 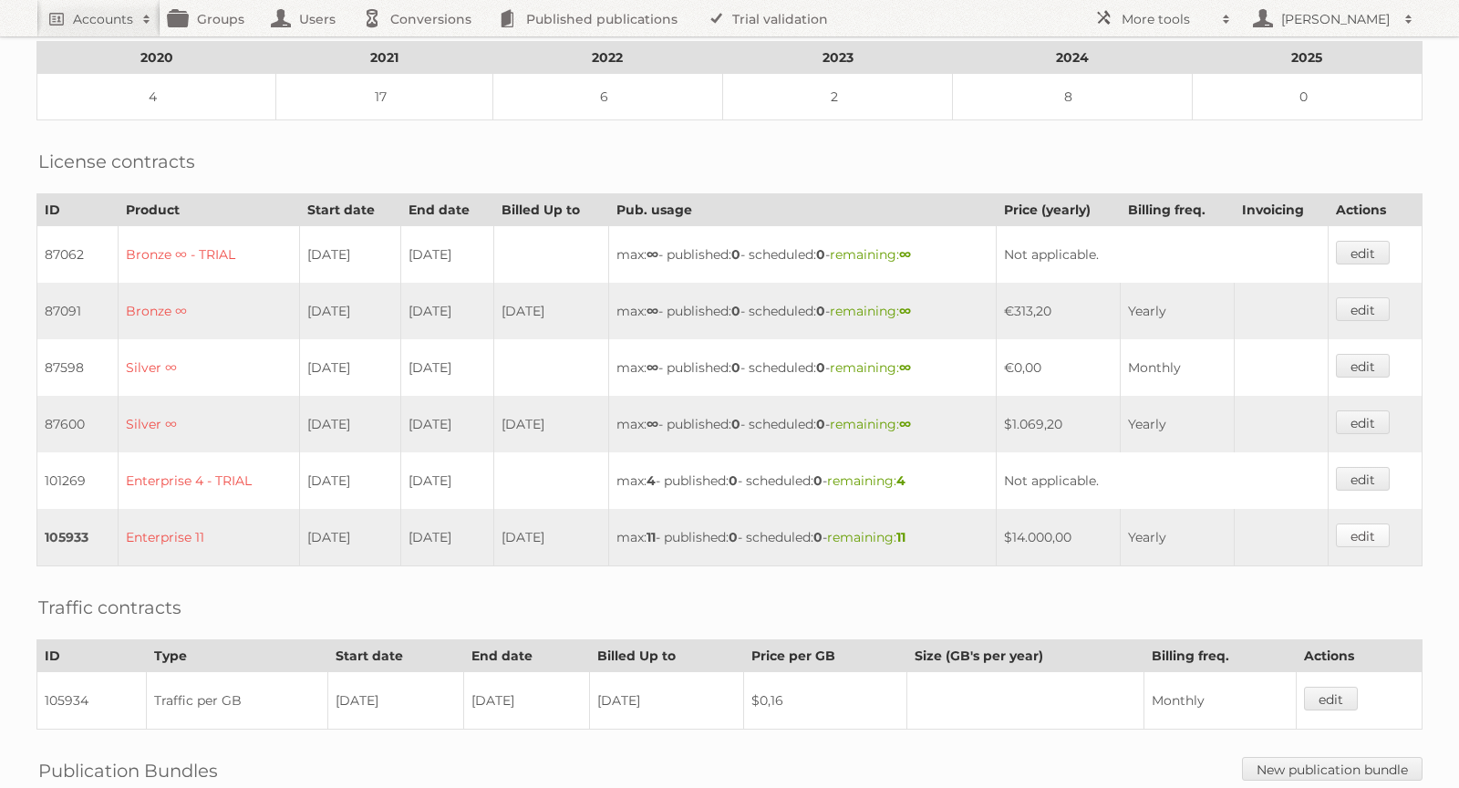 I want to click on th: Product, so click(x=209, y=210).